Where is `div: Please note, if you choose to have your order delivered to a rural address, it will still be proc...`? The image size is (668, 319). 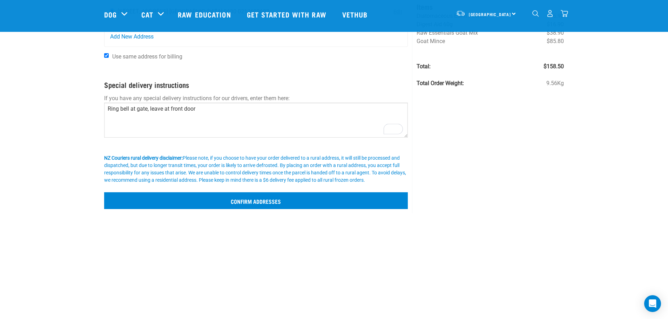
div: Please note, if you choose to have your order delivered to a rural address, it will still be proc... is located at coordinates (256, 169).